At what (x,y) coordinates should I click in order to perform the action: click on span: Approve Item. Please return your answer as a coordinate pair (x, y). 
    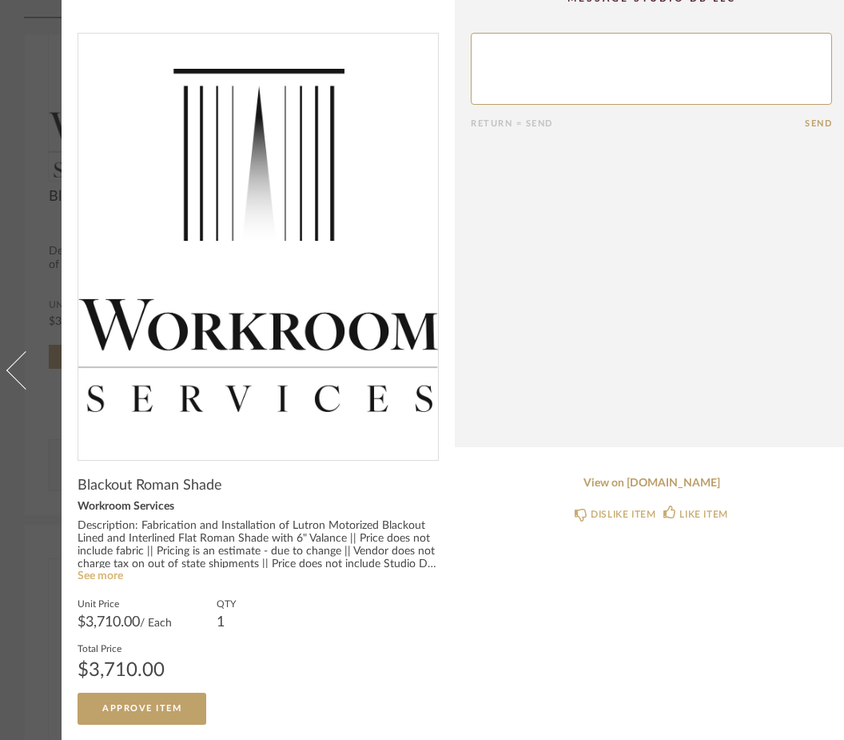
    Looking at the image, I should click on (142, 708).